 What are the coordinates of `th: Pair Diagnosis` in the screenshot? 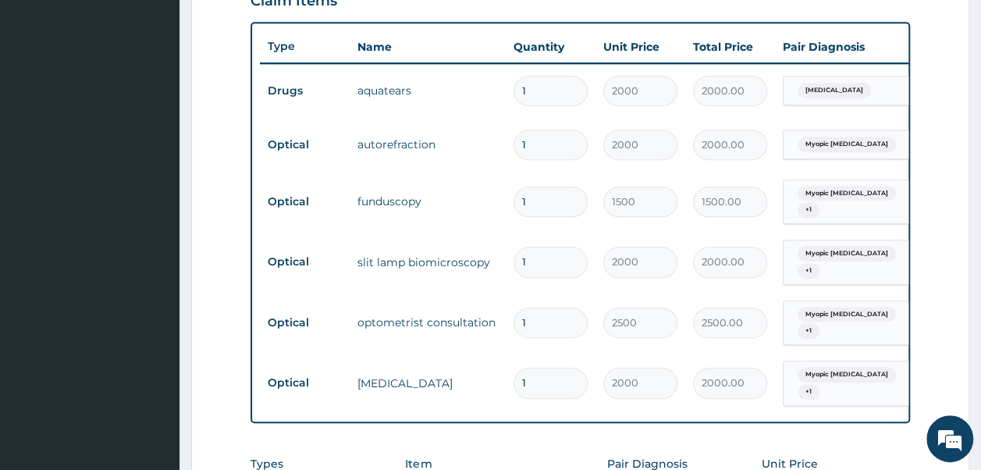 It's located at (861, 47).